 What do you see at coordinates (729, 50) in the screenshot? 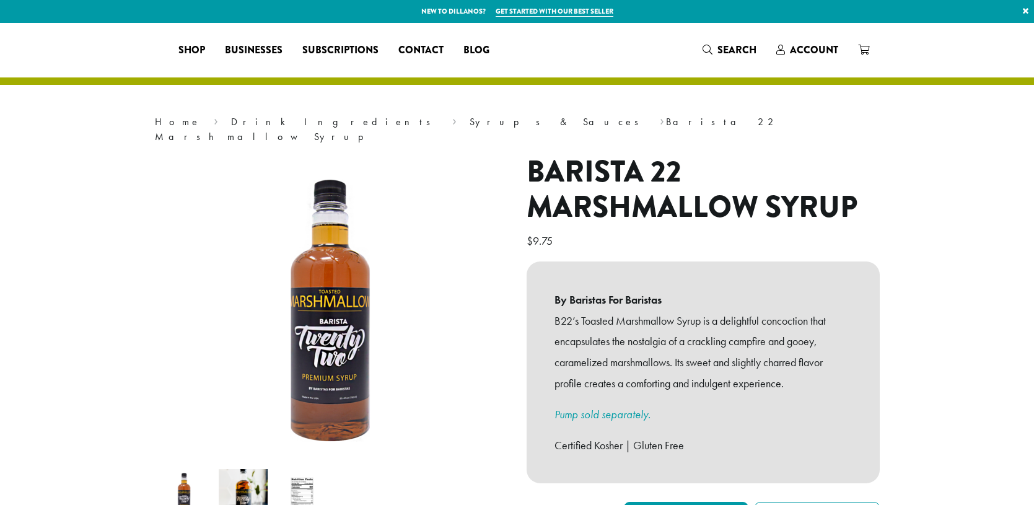
I see `a: Search` at bounding box center [729, 50].